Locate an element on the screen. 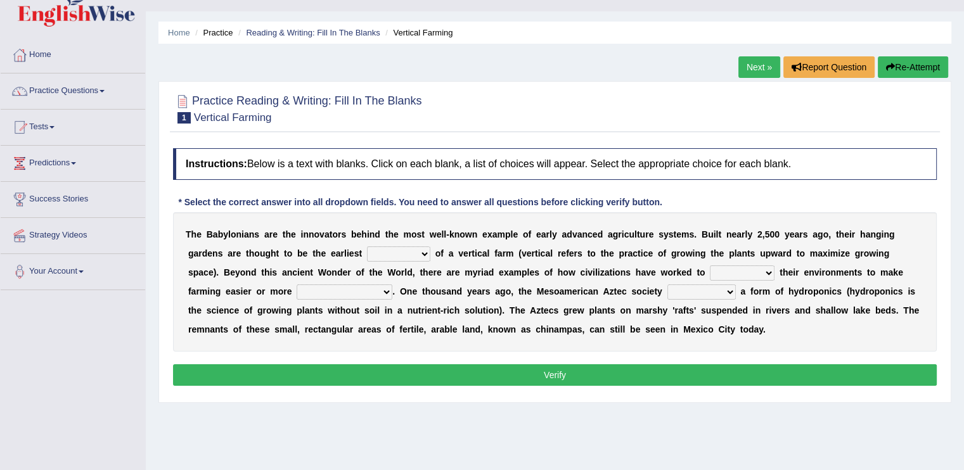  b: c is located at coordinates (480, 254).